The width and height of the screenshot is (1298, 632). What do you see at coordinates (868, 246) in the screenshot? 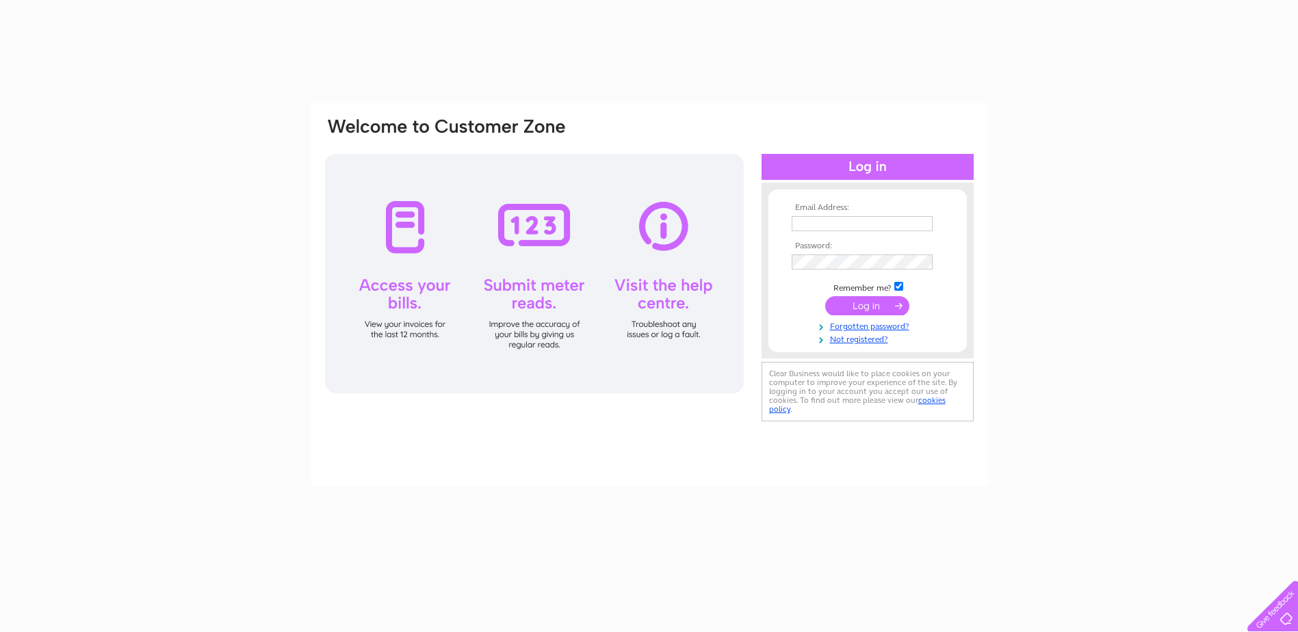
I see `th: Password:` at bounding box center [868, 246].